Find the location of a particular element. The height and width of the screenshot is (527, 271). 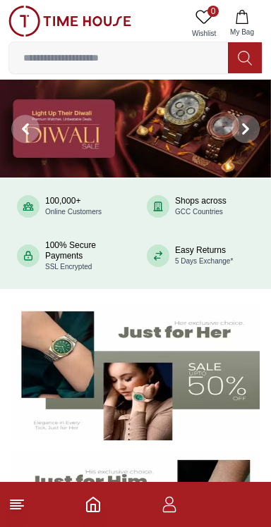

img: Women's Watches Banner is located at coordinates (135, 372).